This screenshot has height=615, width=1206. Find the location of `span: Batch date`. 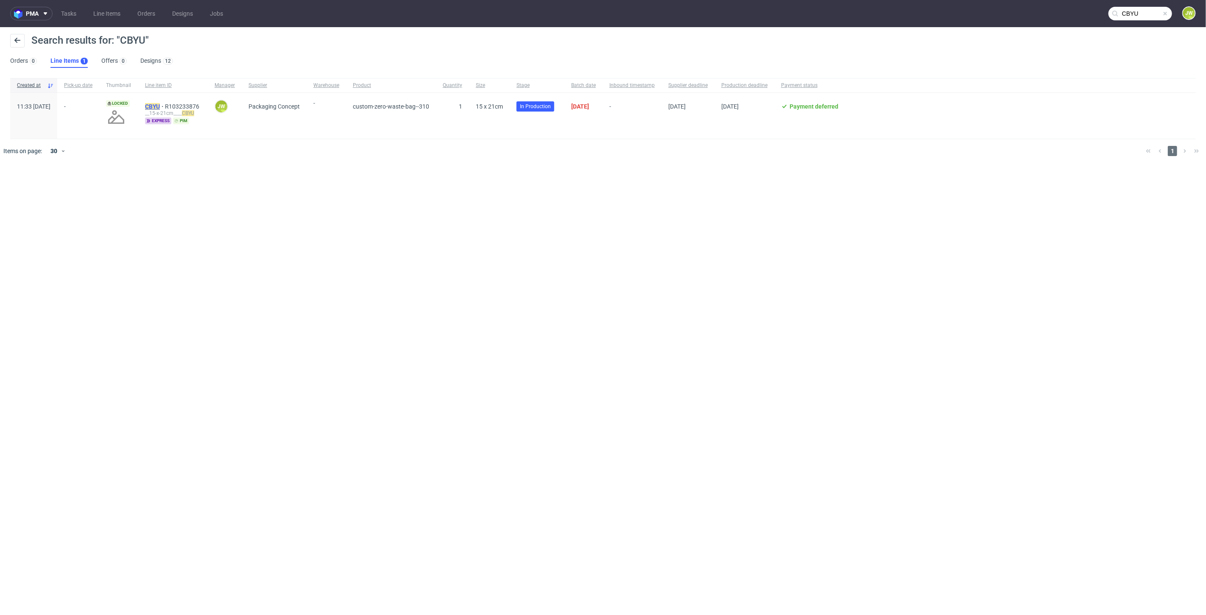

span: Batch date is located at coordinates (584, 85).